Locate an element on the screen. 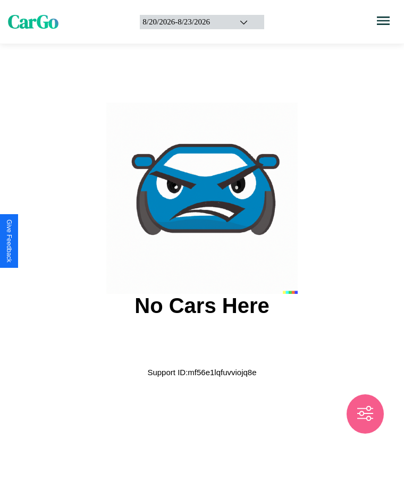 This screenshot has width=404, height=482. div: 8 / 20 / 2026 - 8 / 23 / 2026 is located at coordinates (184, 22).